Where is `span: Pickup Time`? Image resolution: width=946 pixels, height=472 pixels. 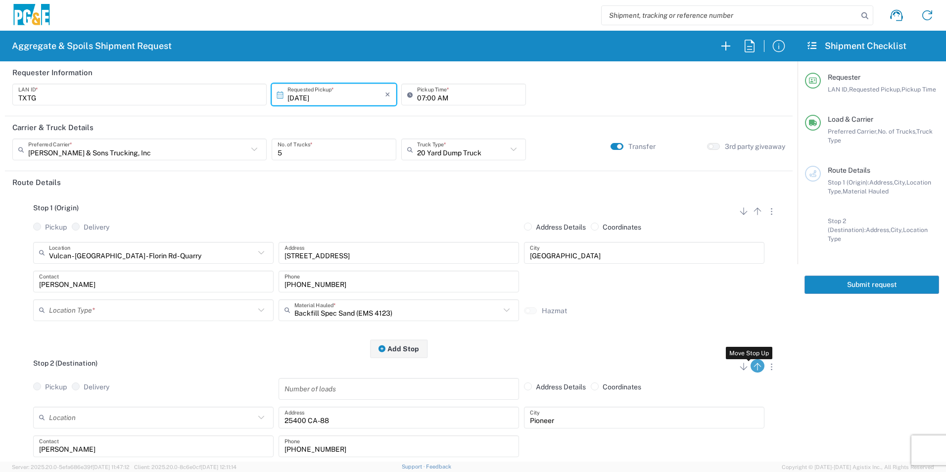
span: Pickup Time is located at coordinates (919, 89).